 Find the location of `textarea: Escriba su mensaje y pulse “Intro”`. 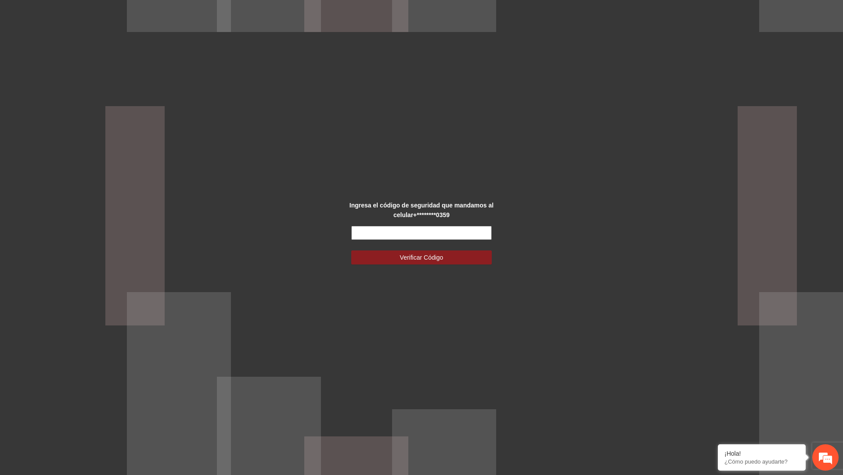

textarea: Escriba su mensaje y pulse “Intro” is located at coordinates (86, 255).